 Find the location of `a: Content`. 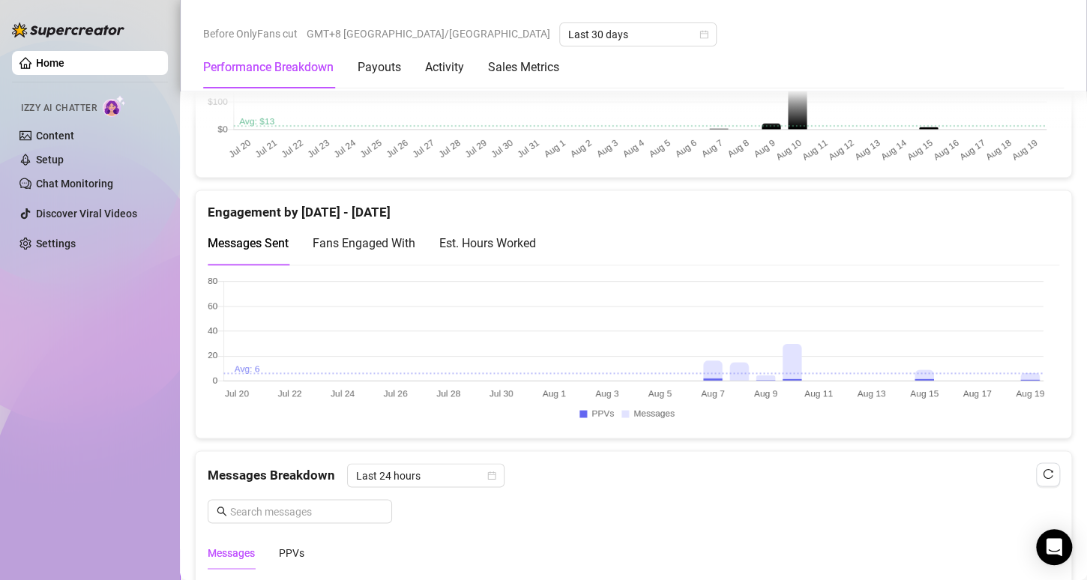

a: Content is located at coordinates (55, 136).